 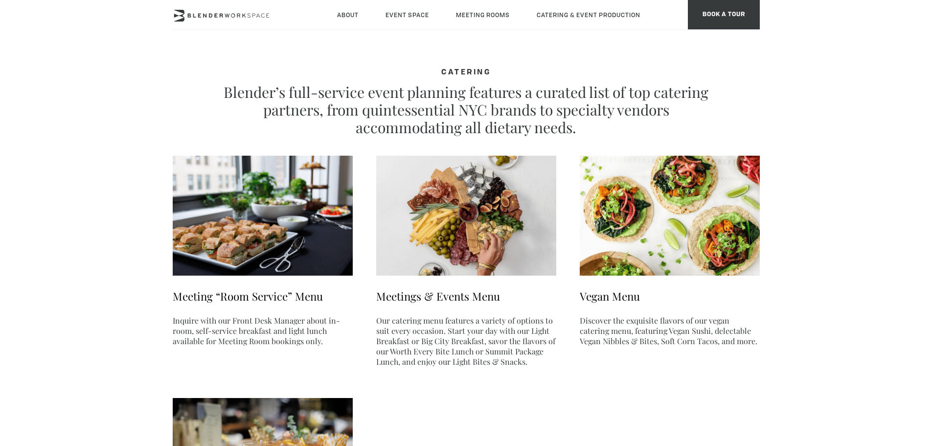 What do you see at coordinates (466, 341) in the screenshot?
I see `p: Our catering menu features a variety of options to suit every occasion. Start your day with our L...` at bounding box center [466, 341].